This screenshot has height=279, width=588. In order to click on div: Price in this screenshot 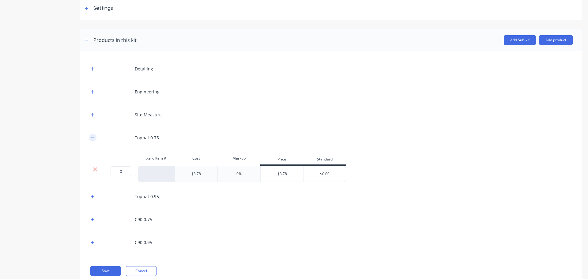, I will do `click(282, 160)`.